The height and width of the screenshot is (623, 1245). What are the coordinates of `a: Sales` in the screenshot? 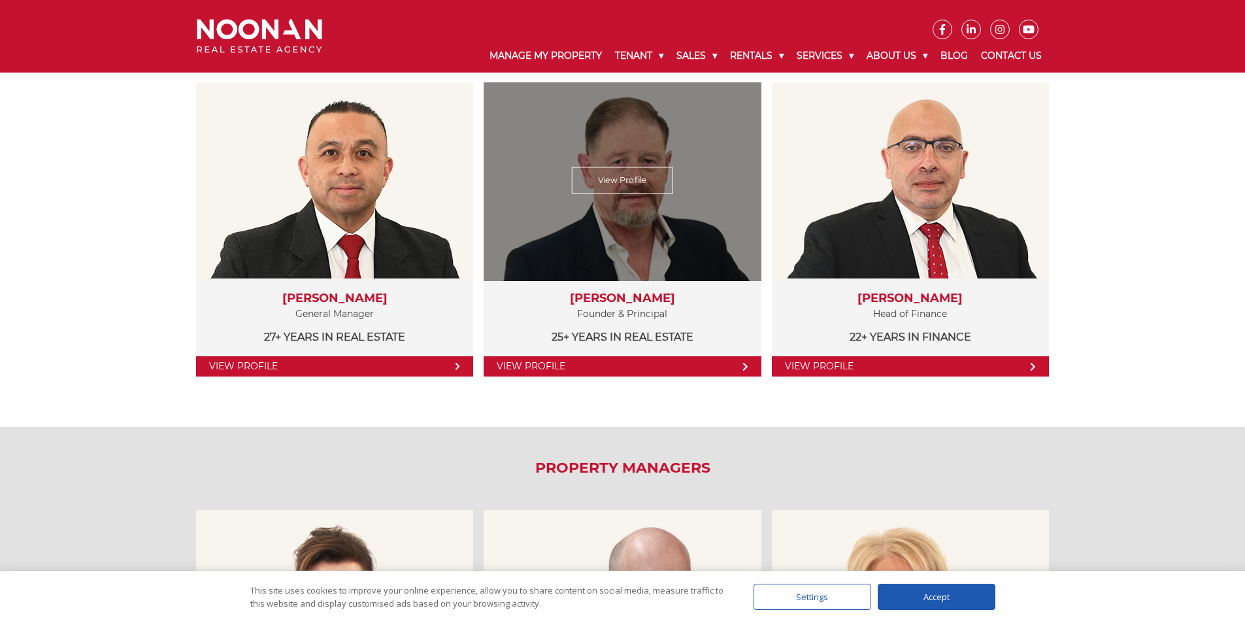 It's located at (697, 56).